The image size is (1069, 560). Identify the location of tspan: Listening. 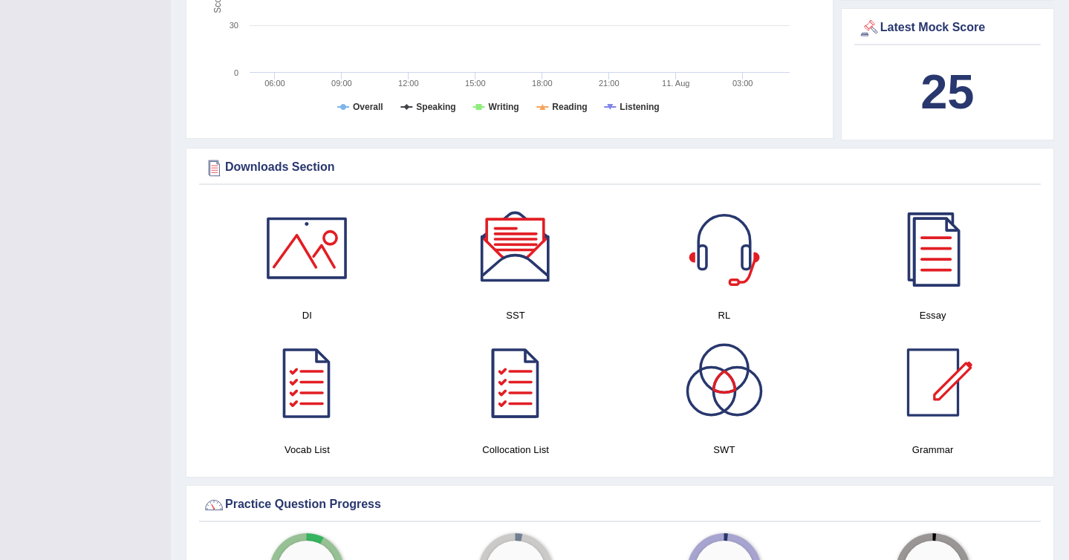
(639, 107).